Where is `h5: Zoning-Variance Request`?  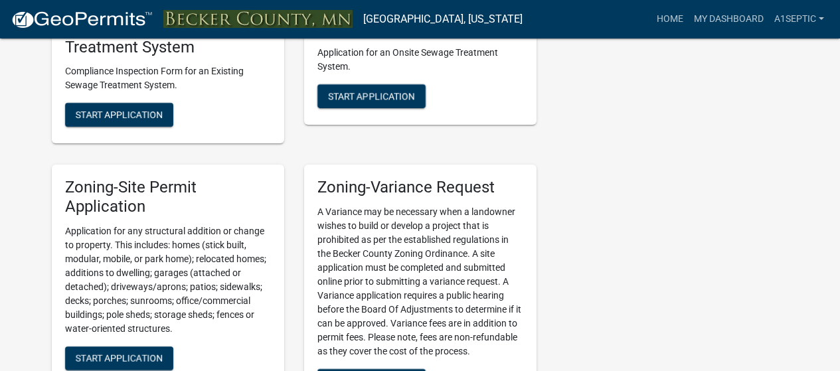 h5: Zoning-Variance Request is located at coordinates (420, 187).